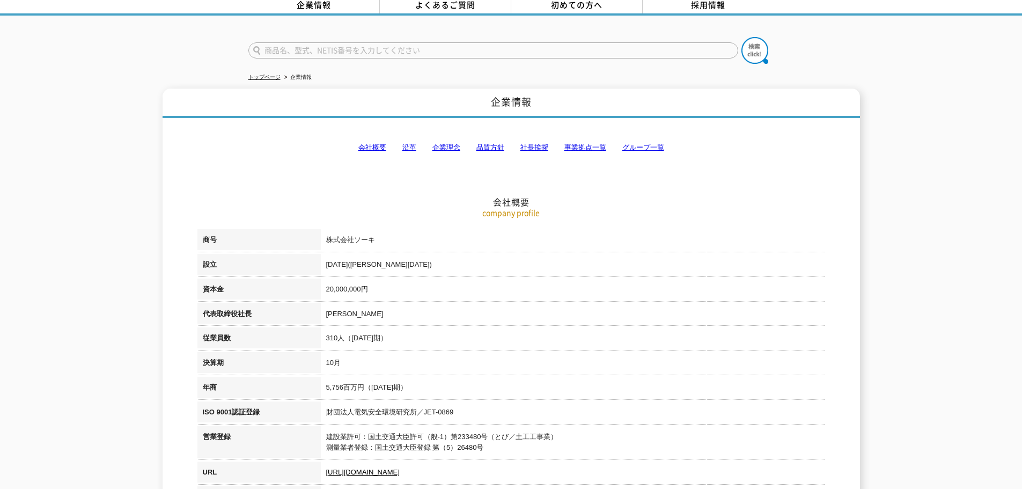 The width and height of the screenshot is (1022, 489). I want to click on a: グループ一覧, so click(643, 147).